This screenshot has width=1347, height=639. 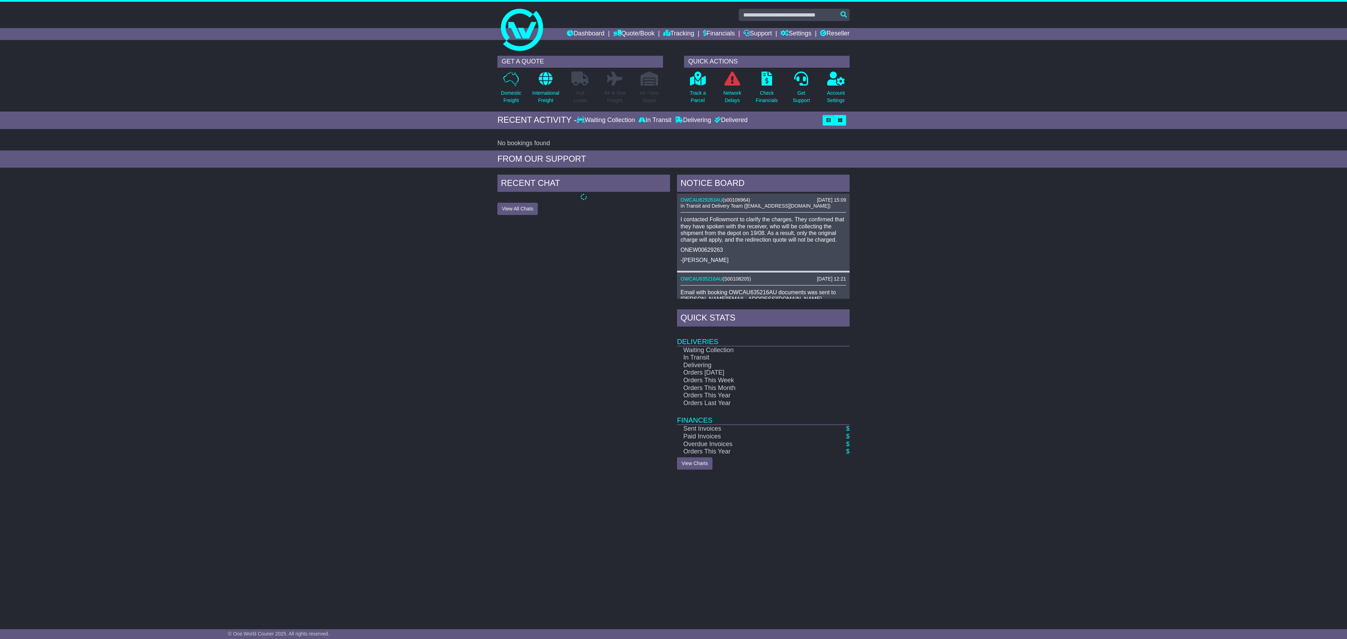 What do you see at coordinates (537, 120) in the screenshot?
I see `div: RECENT ACTIVITY -` at bounding box center [537, 120].